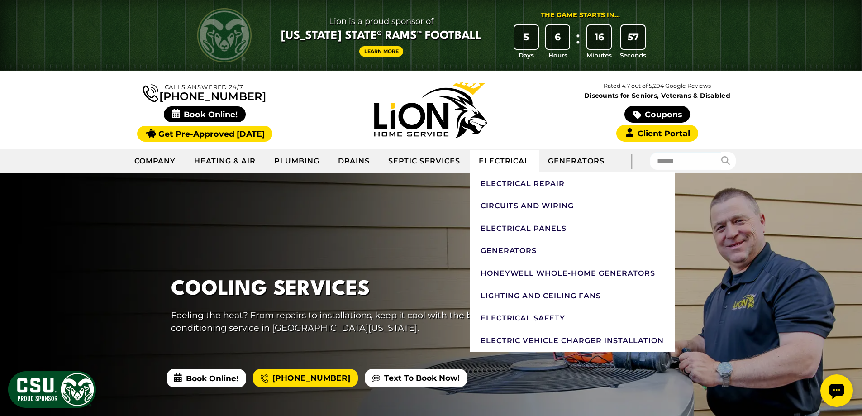 Image resolution: width=862 pixels, height=416 pixels. Describe the element at coordinates (354, 161) in the screenshot. I see `a: Drains` at that location.